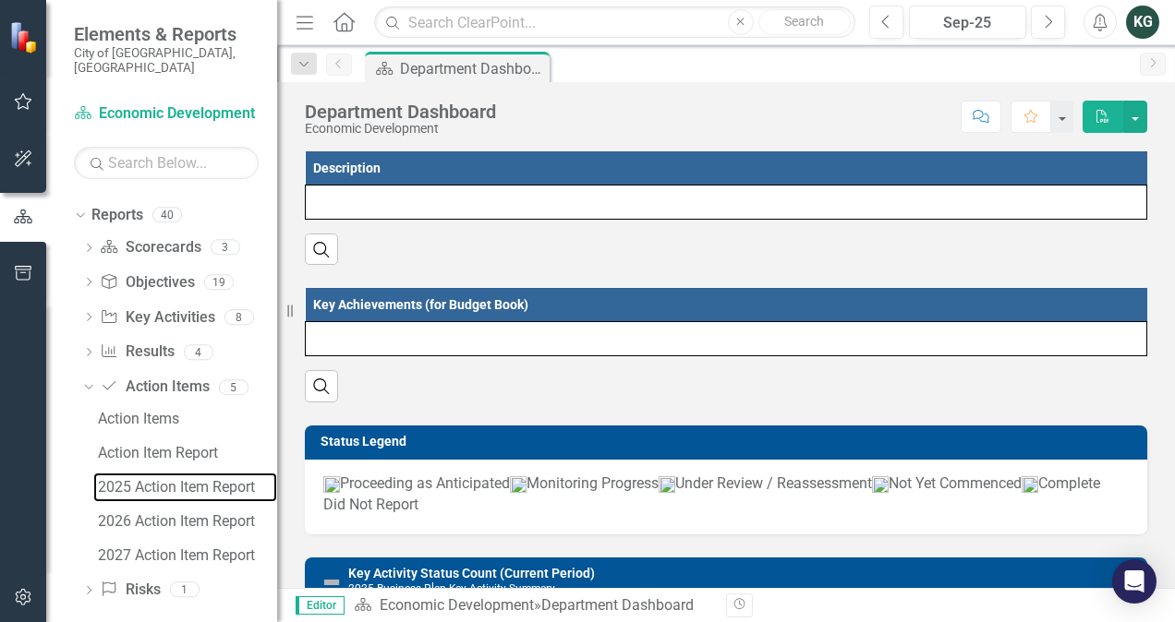 This screenshot has width=1175, height=622. What do you see at coordinates (219, 282) in the screenshot?
I see `div: 19` at bounding box center [219, 282].